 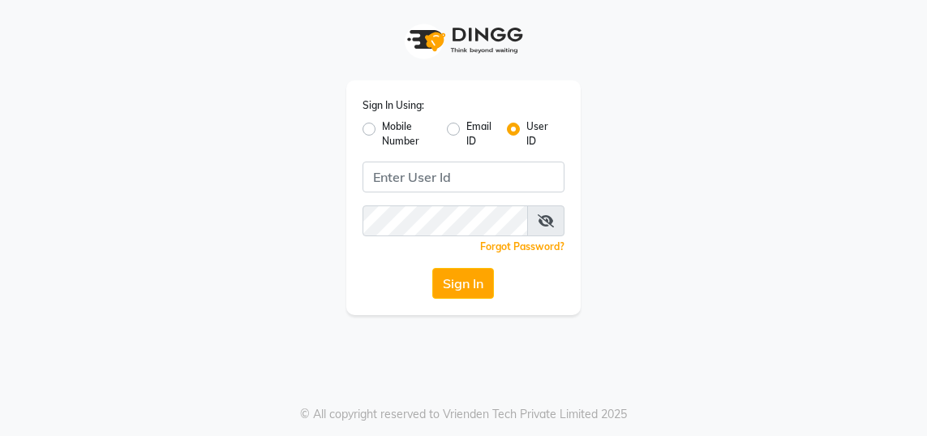 I want to click on label: User ID, so click(x=539, y=134).